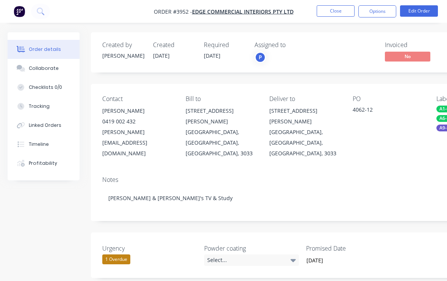 The width and height of the screenshot is (447, 281). What do you see at coordinates (45, 87) in the screenshot?
I see `div: Checklists 0/0` at bounding box center [45, 87].